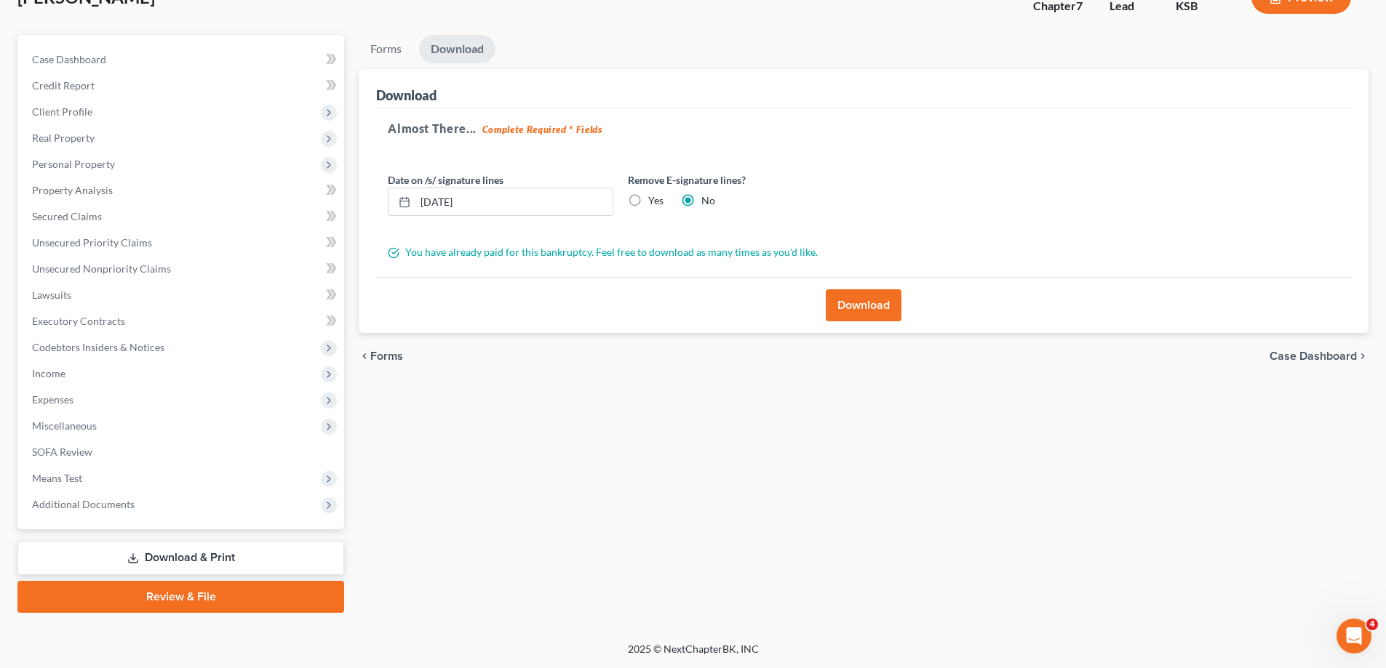 The image size is (1386, 668). What do you see at coordinates (406, 95) in the screenshot?
I see `div: Download` at bounding box center [406, 95].